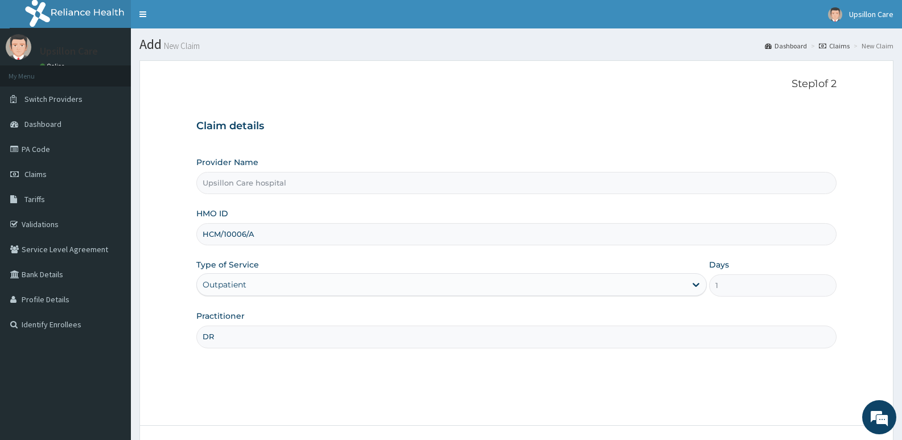 This screenshot has height=440, width=902. Describe the element at coordinates (516, 234) in the screenshot. I see `input: Enter HMO ID` at that location.